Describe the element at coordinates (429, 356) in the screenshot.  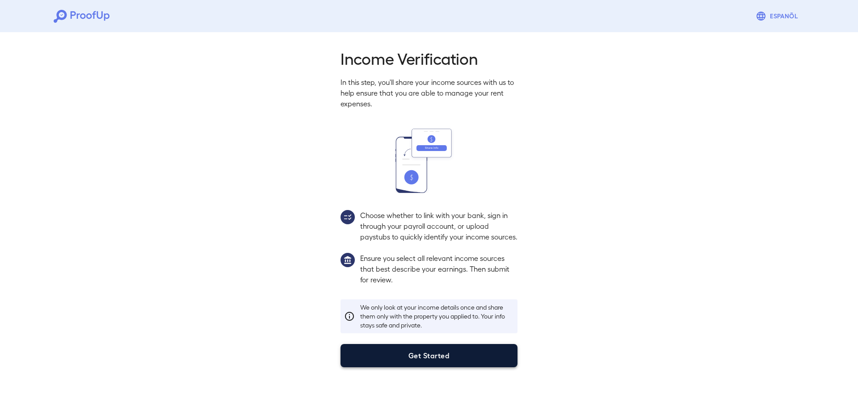
I see `button: Get Started` at that location.